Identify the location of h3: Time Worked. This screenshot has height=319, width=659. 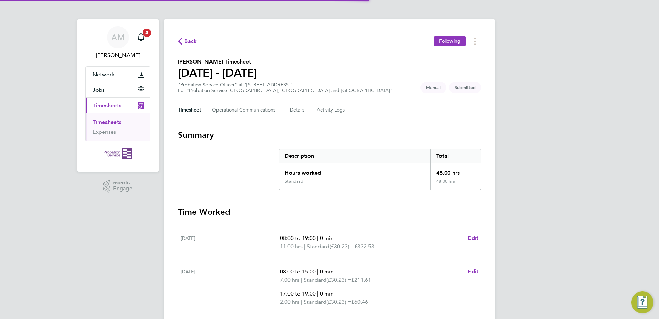
(330, 212).